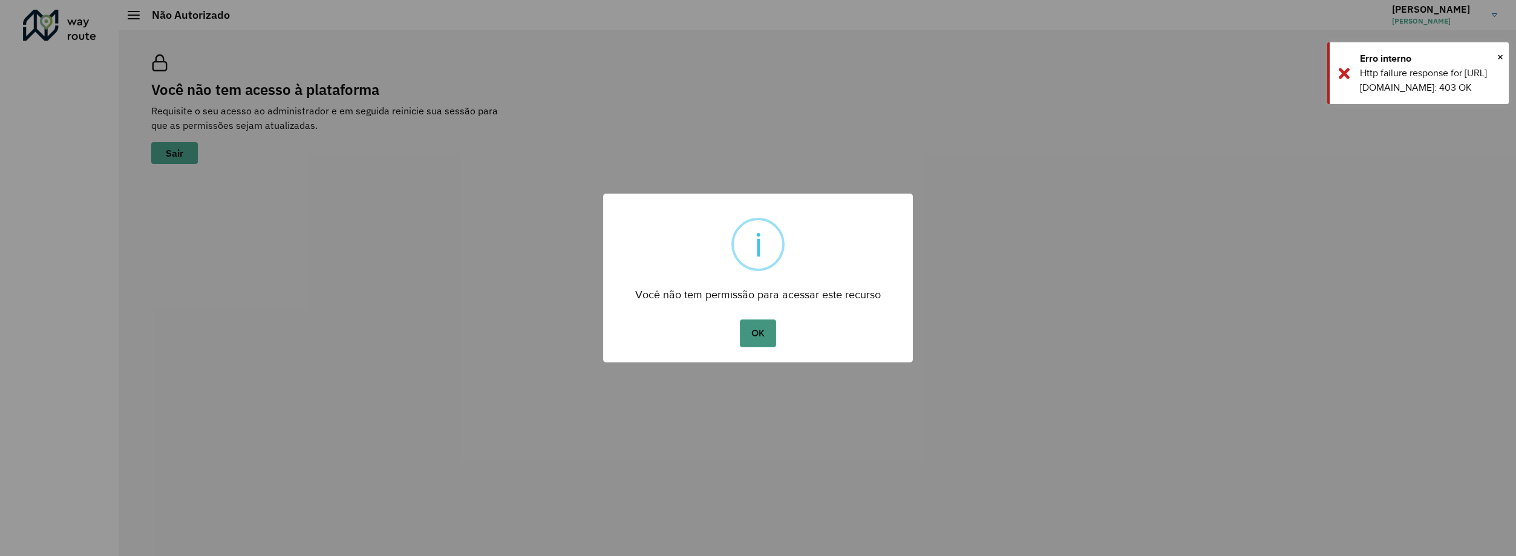 This screenshot has width=1516, height=556. What do you see at coordinates (758, 290) in the screenshot?
I see `div: Você não tem permissão para acessar este recurso` at bounding box center [758, 290].